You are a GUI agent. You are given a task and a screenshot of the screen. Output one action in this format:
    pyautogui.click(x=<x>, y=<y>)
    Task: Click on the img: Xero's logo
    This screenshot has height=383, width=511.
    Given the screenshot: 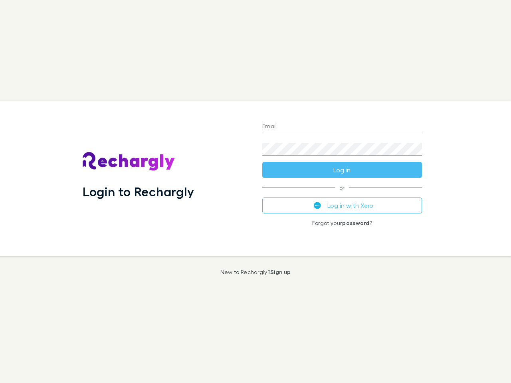 What is the action you would take?
    pyautogui.click(x=318, y=206)
    